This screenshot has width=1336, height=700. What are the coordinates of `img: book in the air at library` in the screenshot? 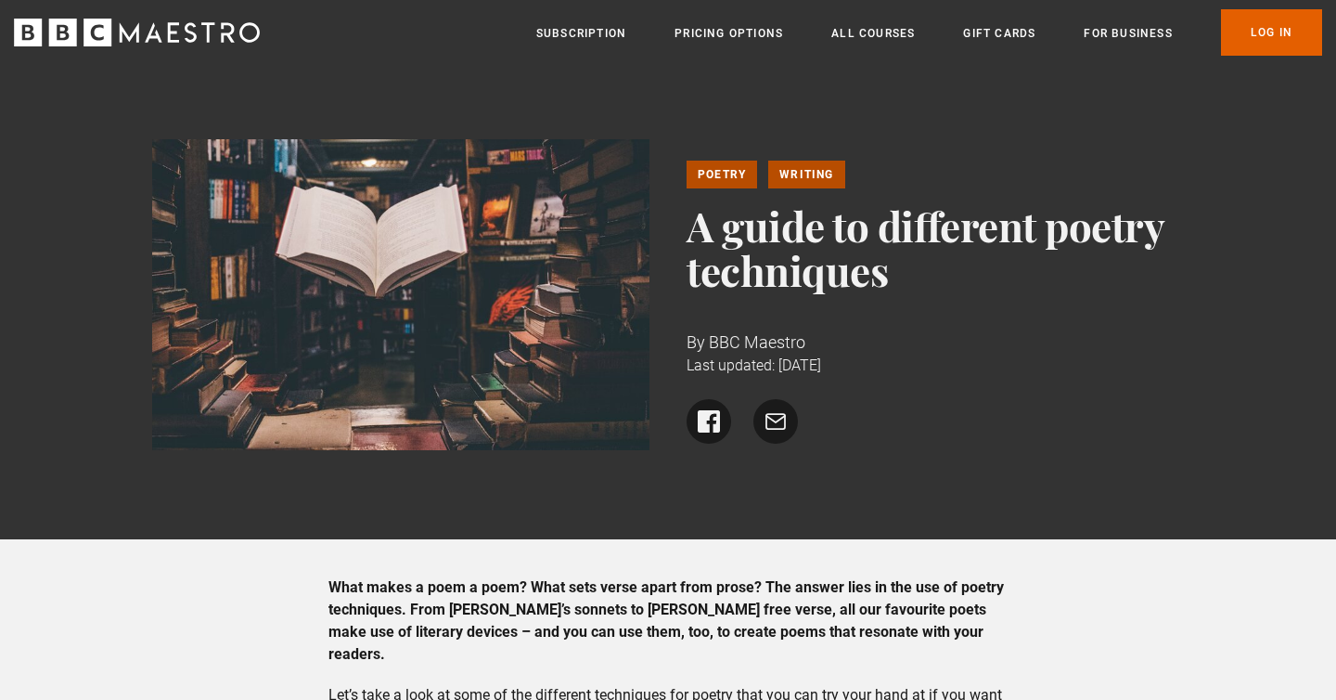 It's located at (401, 294).